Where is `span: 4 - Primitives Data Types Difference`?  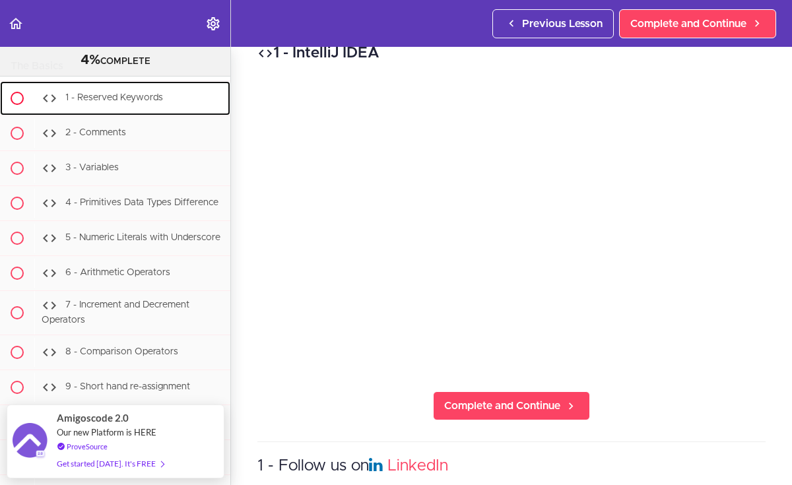
span: 4 - Primitives Data Types Difference is located at coordinates (142, 203).